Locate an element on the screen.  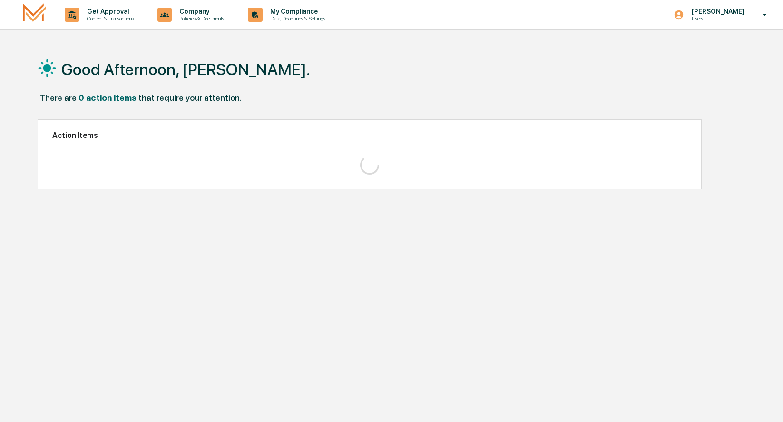
p: My Compliance is located at coordinates (296, 11).